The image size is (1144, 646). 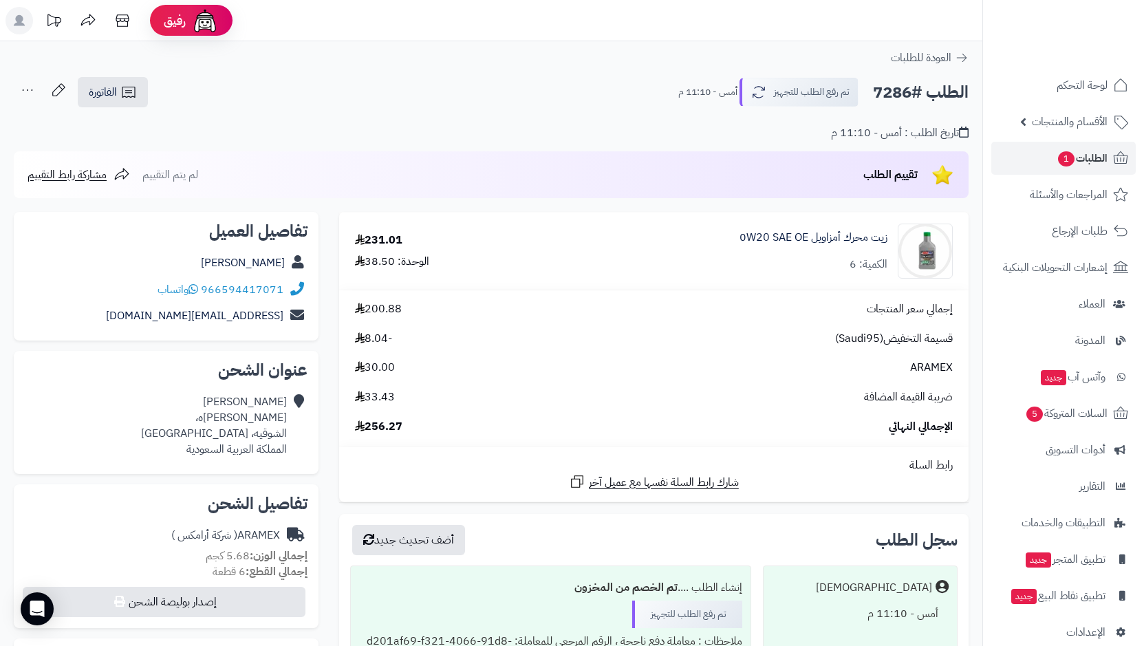 I want to click on div: ARAMEX, so click(x=226, y=535).